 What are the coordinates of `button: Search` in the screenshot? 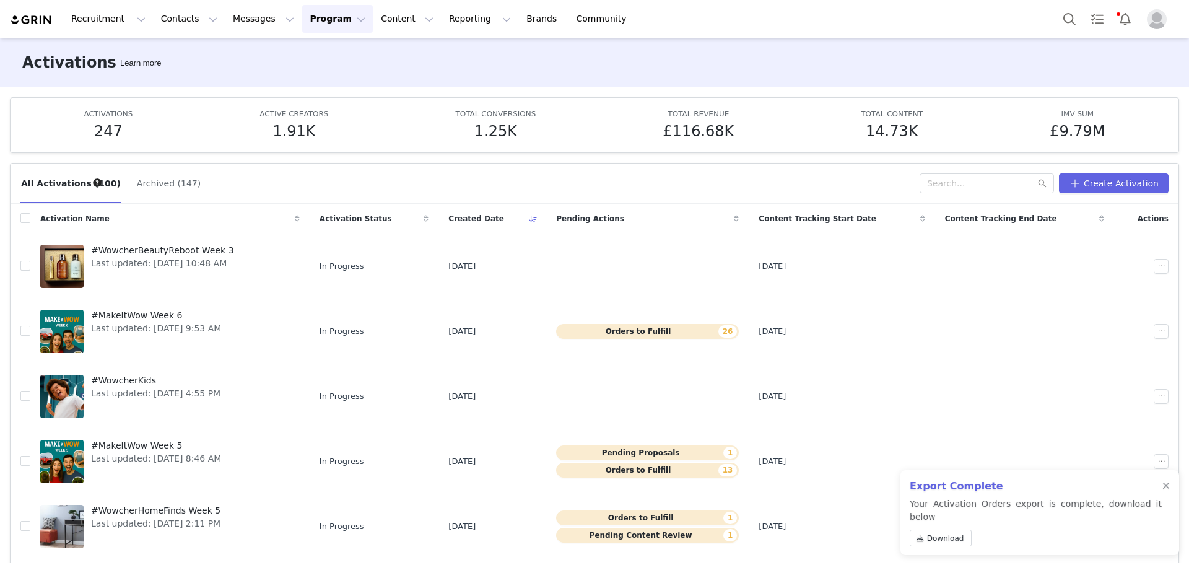 It's located at (1069, 19).